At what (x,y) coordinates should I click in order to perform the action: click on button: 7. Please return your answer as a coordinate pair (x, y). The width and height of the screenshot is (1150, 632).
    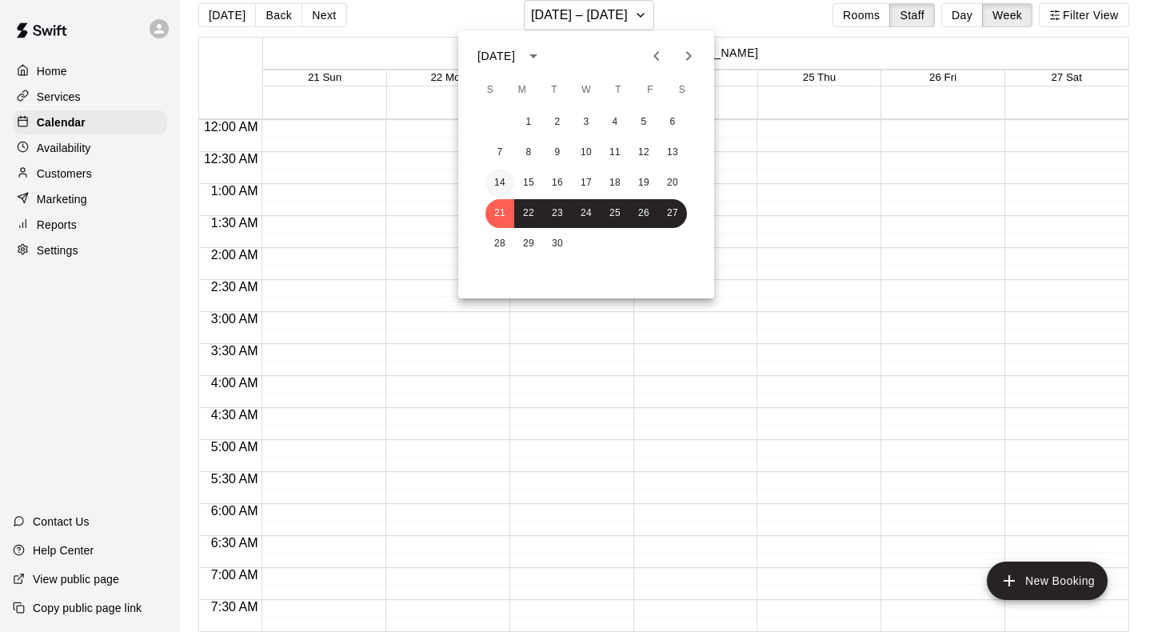
    Looking at the image, I should click on (500, 153).